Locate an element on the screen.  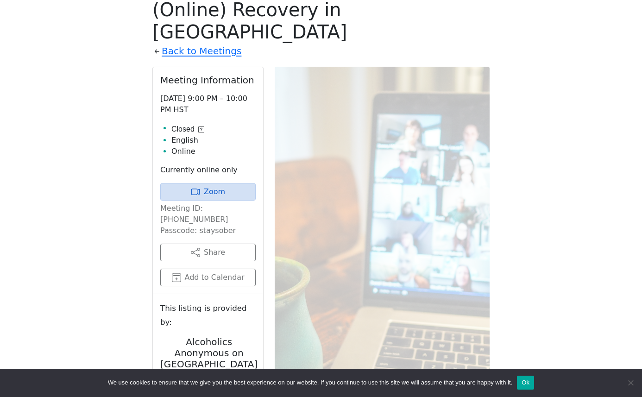
h2: Meeting Information is located at coordinates (208, 80).